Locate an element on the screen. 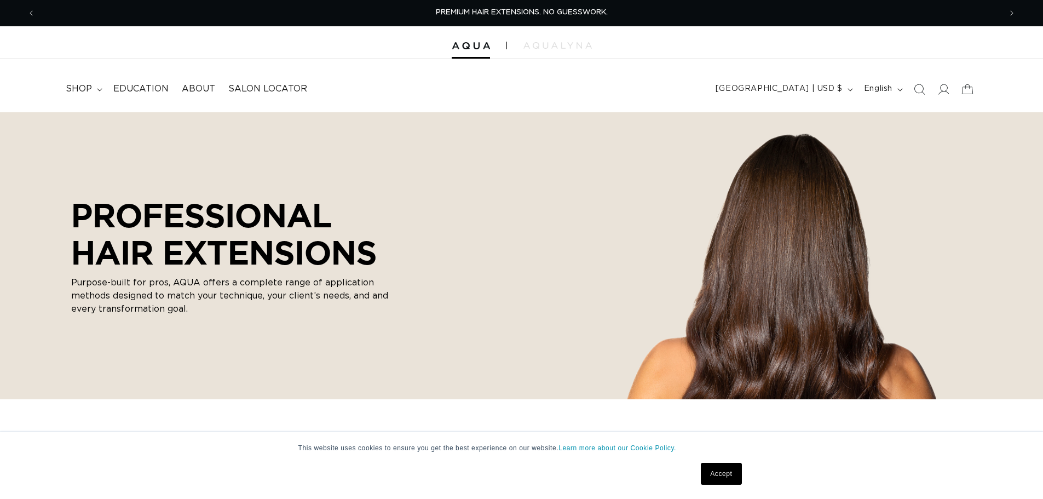  span: English is located at coordinates (878, 89).